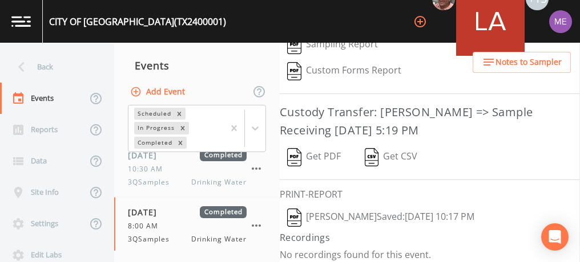 This screenshot has width=580, height=262. I want to click on div: In Progress, so click(155, 128).